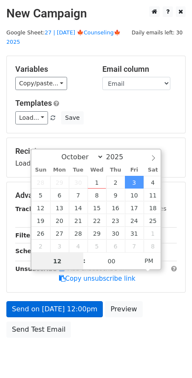 Image resolution: width=192 pixels, height=378 pixels. Describe the element at coordinates (41, 220) in the screenshot. I see `span: October 19, 2025` at that location.